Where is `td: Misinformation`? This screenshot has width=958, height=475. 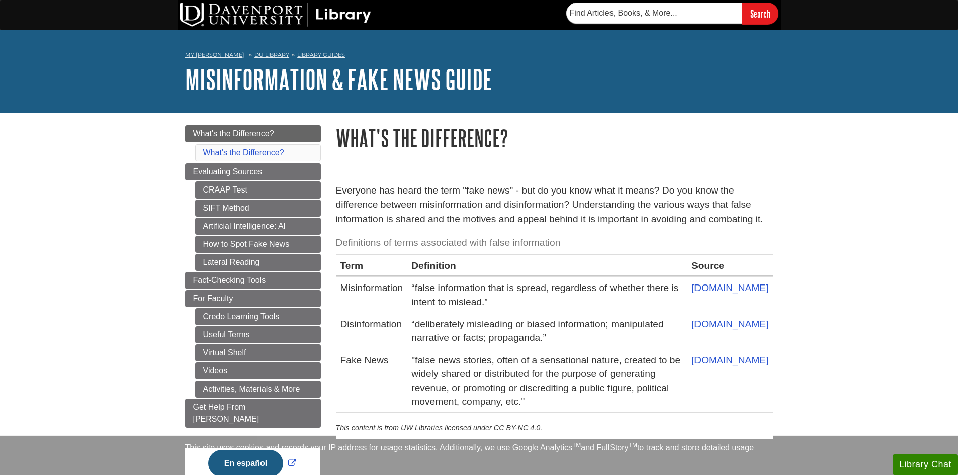
td: Misinformation is located at coordinates (372, 295).